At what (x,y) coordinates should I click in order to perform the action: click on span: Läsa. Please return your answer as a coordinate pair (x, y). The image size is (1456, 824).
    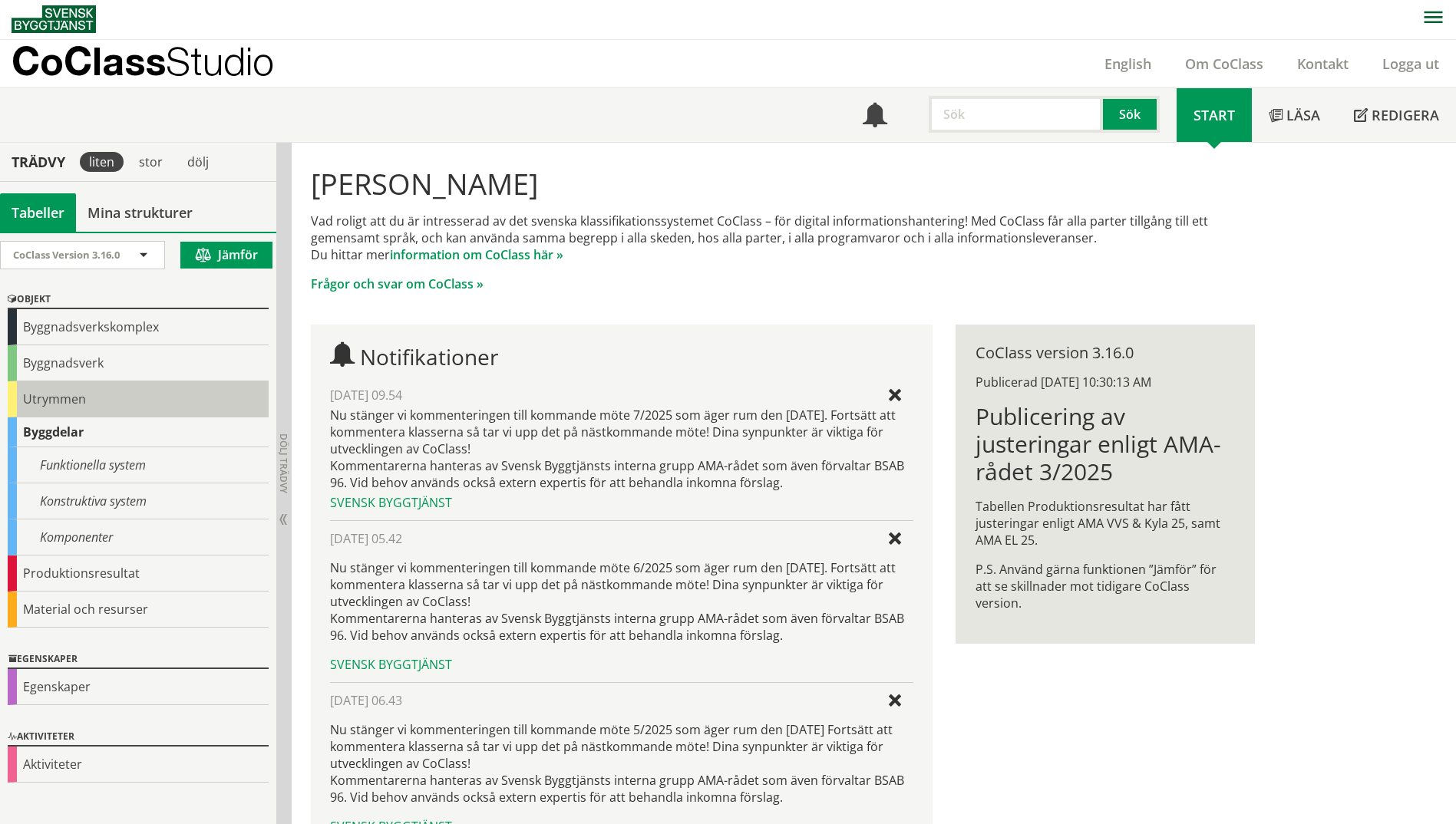
    Looking at the image, I should click on (1303, 115).